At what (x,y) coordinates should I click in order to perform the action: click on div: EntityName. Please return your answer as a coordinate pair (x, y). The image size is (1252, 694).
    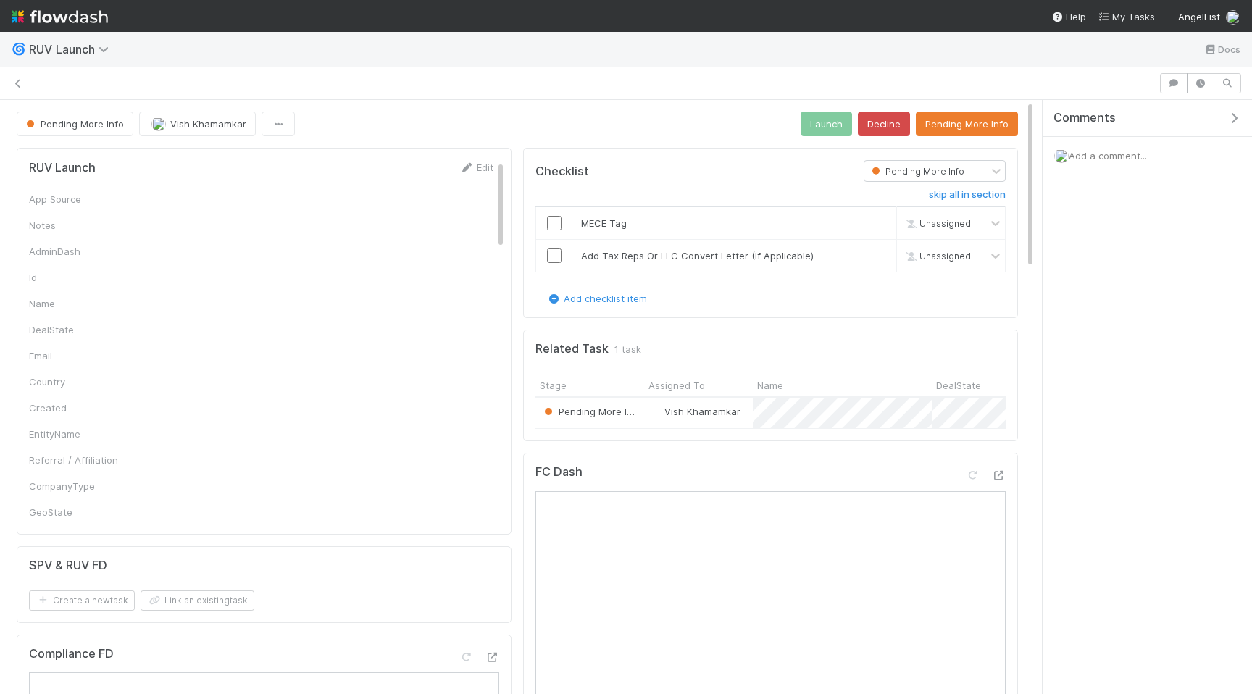
    Looking at the image, I should click on (83, 434).